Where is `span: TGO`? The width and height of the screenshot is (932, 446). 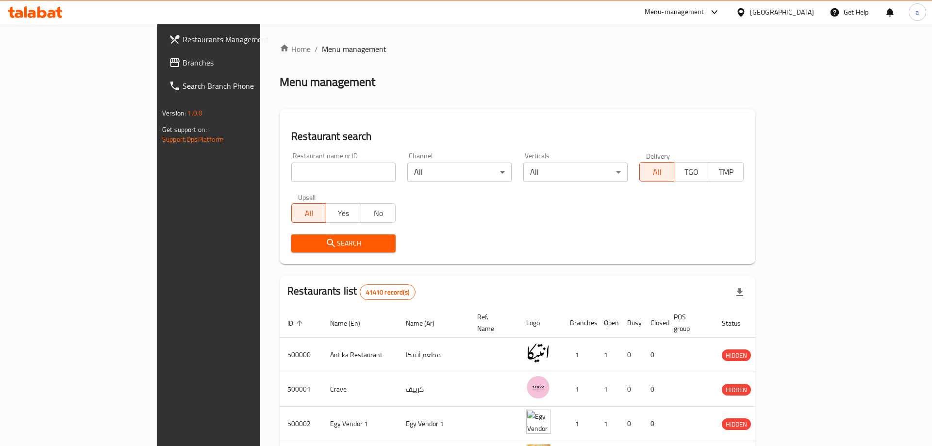
span: TGO is located at coordinates (691, 172).